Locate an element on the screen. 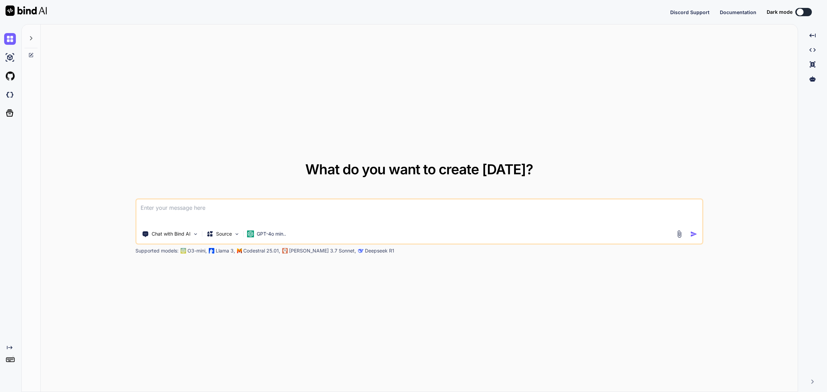 This screenshot has width=827, height=392. img: Pick Models is located at coordinates (237, 234).